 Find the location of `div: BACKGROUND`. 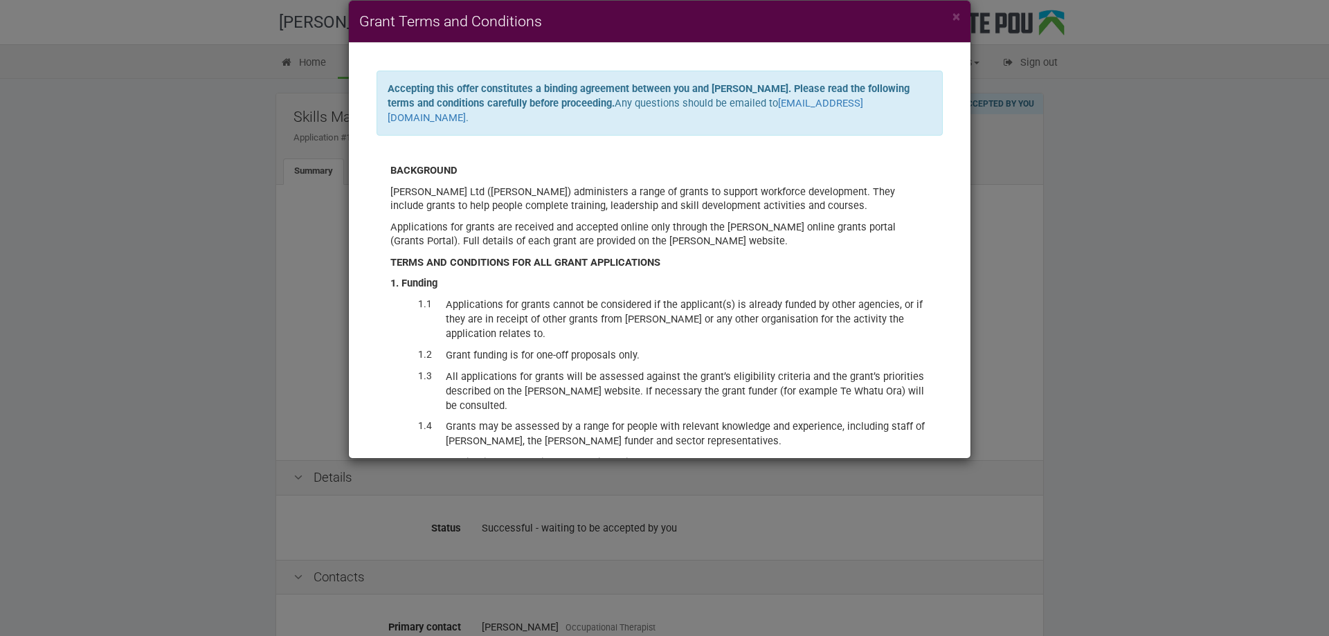

div: BACKGROUND is located at coordinates (660, 170).